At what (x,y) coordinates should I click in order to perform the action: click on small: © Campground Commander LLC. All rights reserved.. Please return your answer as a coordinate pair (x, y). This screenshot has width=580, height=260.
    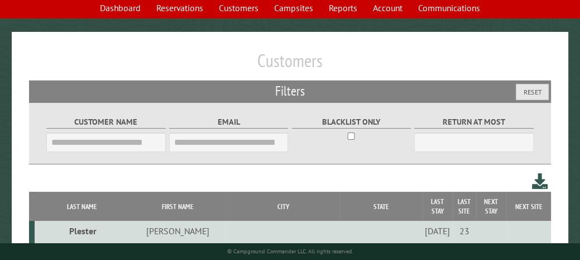
    Looking at the image, I should click on (290, 251).